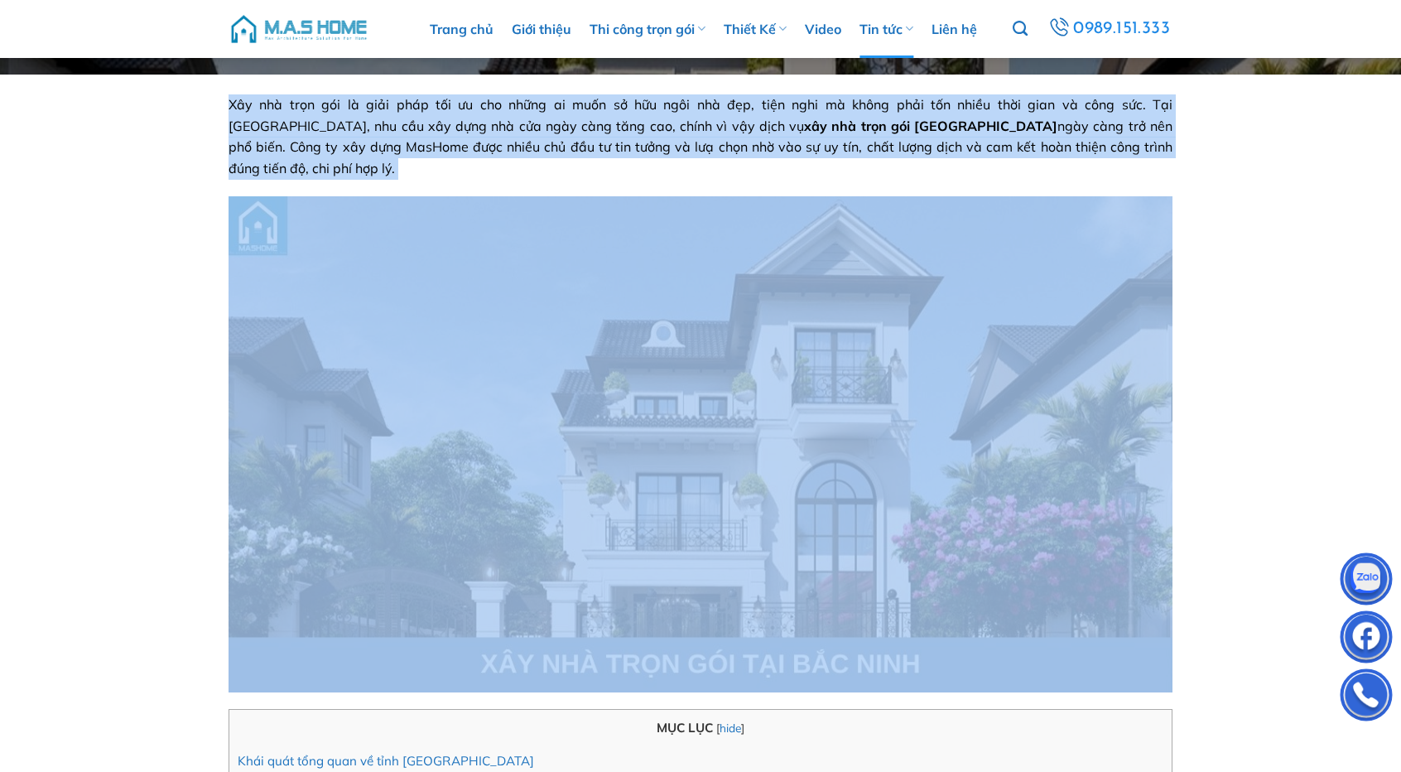  Describe the element at coordinates (1366, 581) in the screenshot. I see `img: Zalo` at that location.